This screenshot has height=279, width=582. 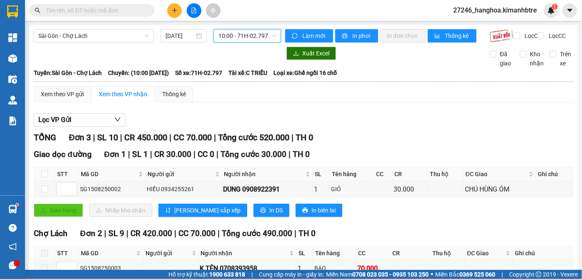 What do you see at coordinates (108, 138) in the screenshot?
I see `span: SL 10` at bounding box center [108, 138].